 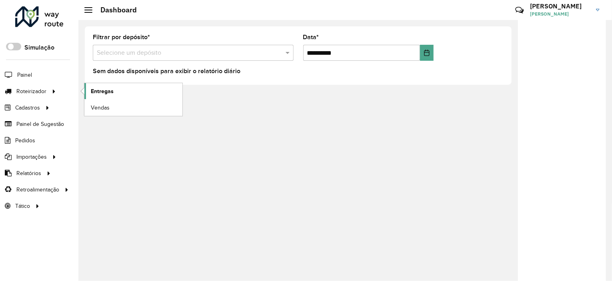 What do you see at coordinates (24, 75) in the screenshot?
I see `span: Painel` at bounding box center [24, 75].